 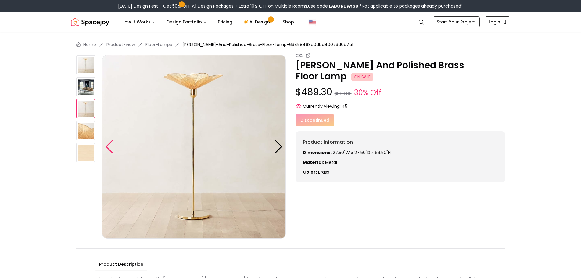 What do you see at coordinates (90, 45) in the screenshot?
I see `a: Home` at bounding box center [90, 45].